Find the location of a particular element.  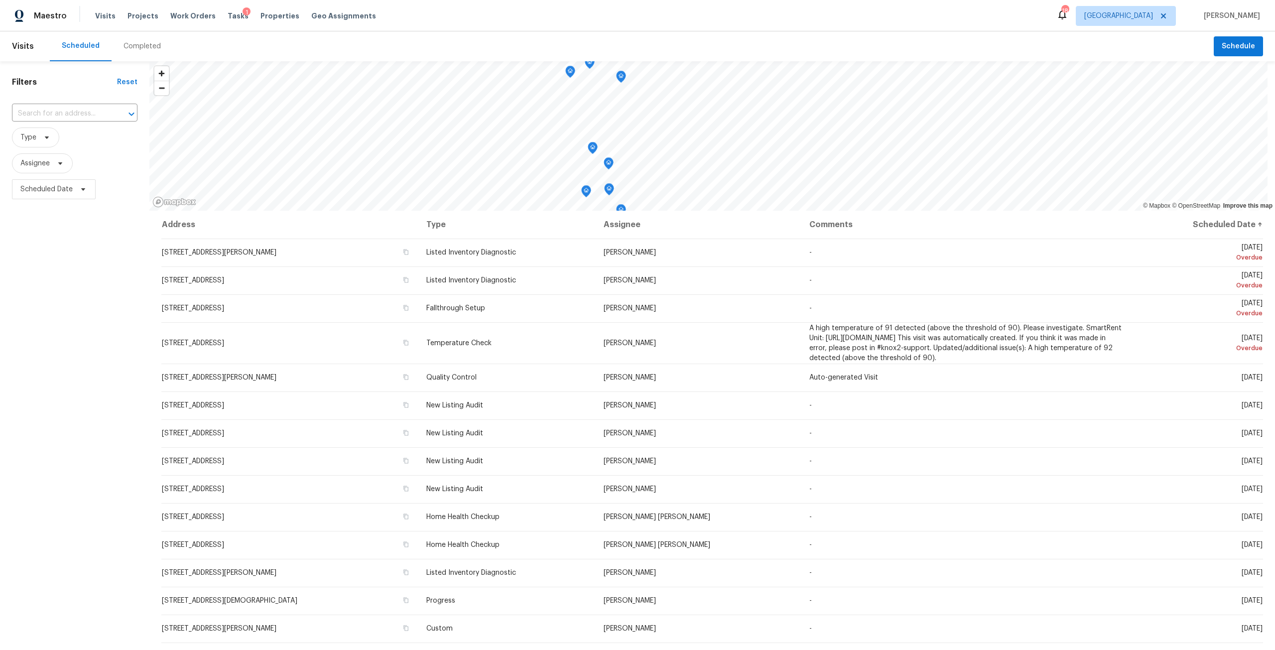

canvas: Map is located at coordinates (708, 136).